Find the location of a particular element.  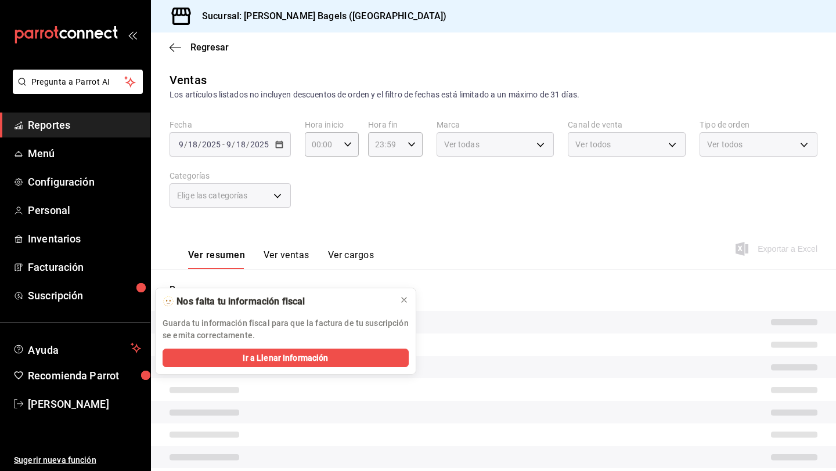

span: Elige las categorías is located at coordinates (213, 196).